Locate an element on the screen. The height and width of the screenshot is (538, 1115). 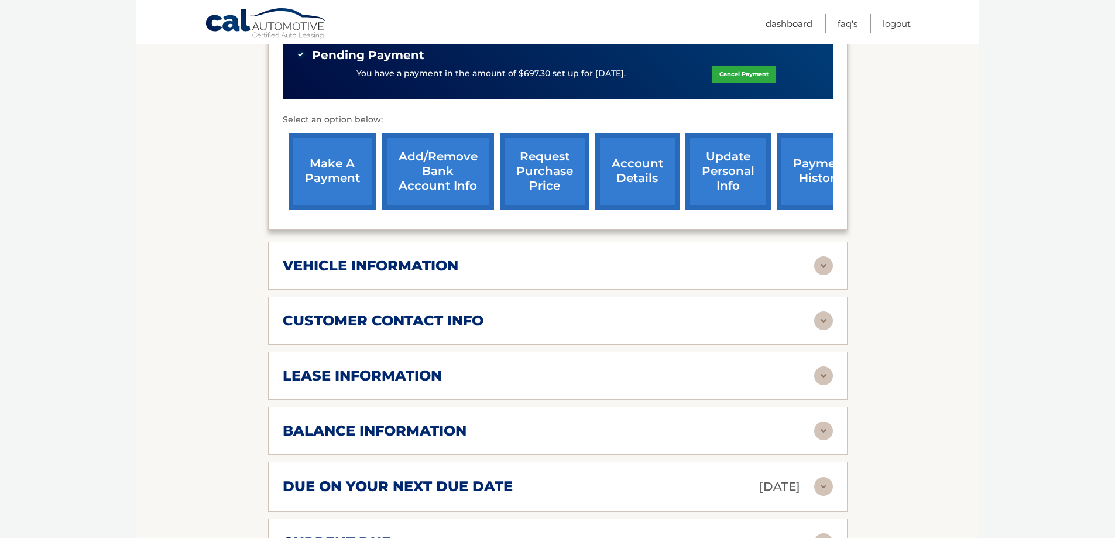
a: Cal Automotive is located at coordinates (266, 25).